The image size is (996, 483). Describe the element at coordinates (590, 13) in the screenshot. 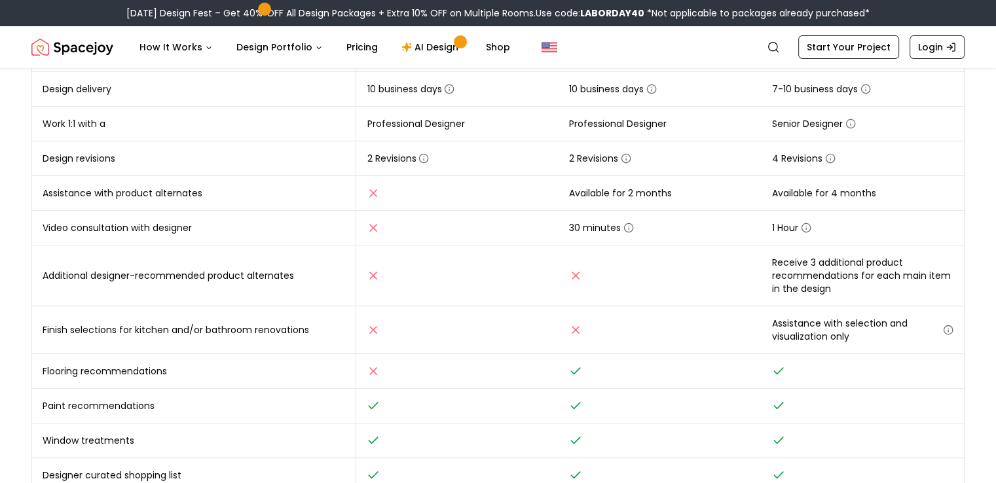

I see `span: Use code:` at that location.